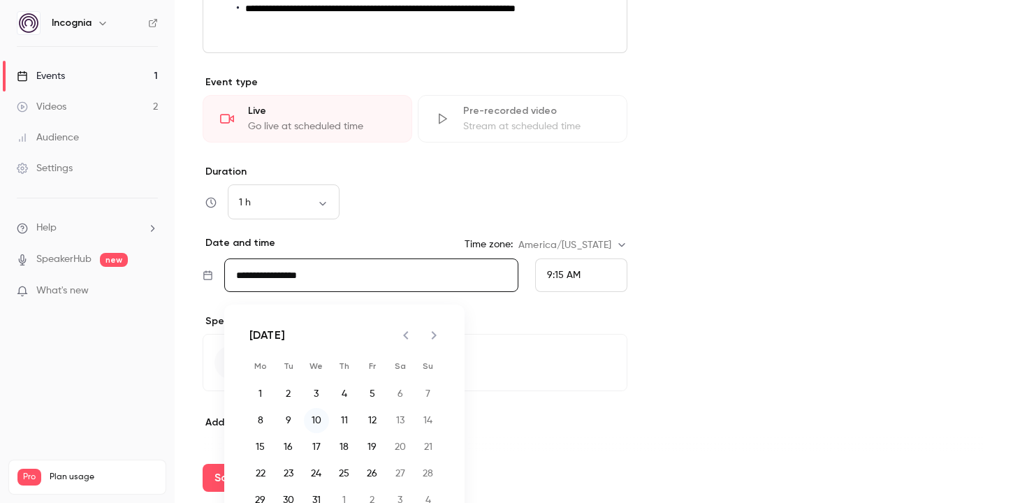 The image size is (1013, 503). I want to click on label: Time zone:, so click(488, 244).